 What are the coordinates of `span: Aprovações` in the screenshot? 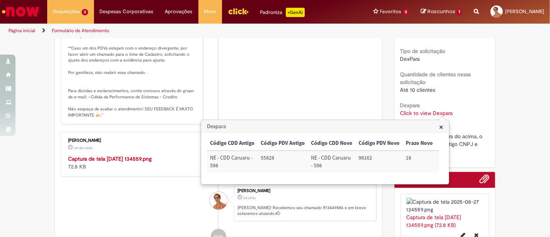 It's located at (179, 12).